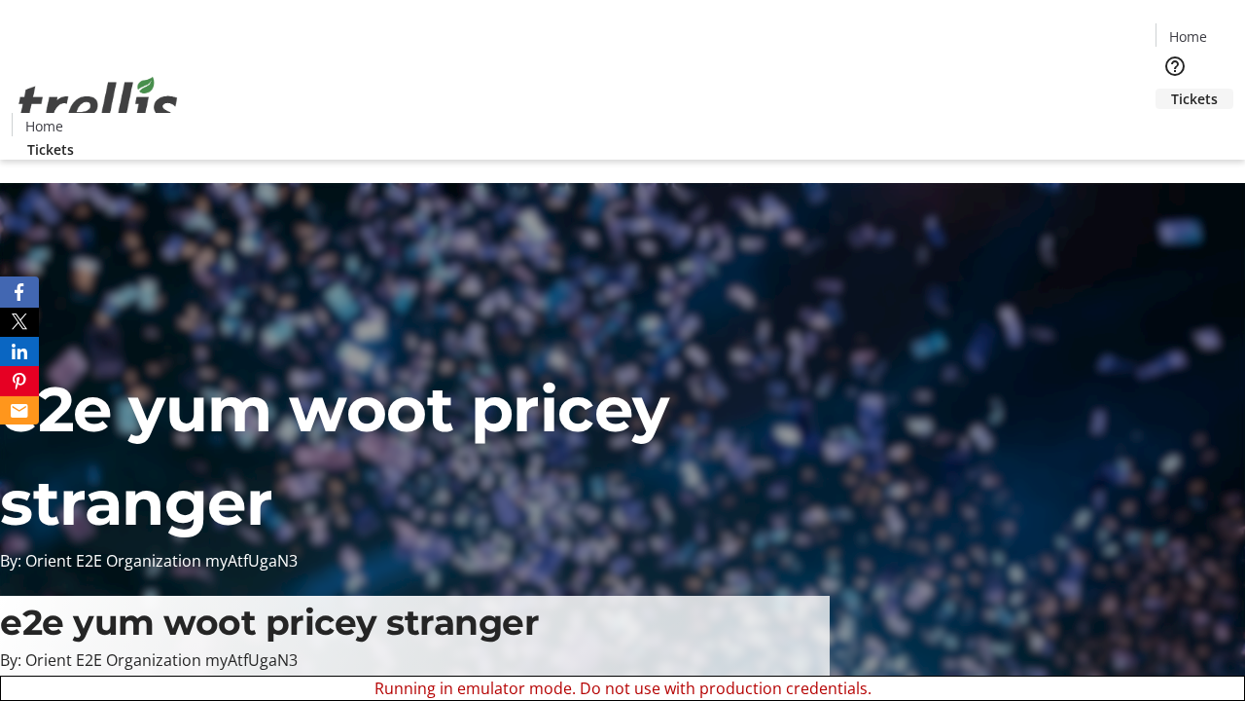  I want to click on button: Cart, so click(1175, 128).